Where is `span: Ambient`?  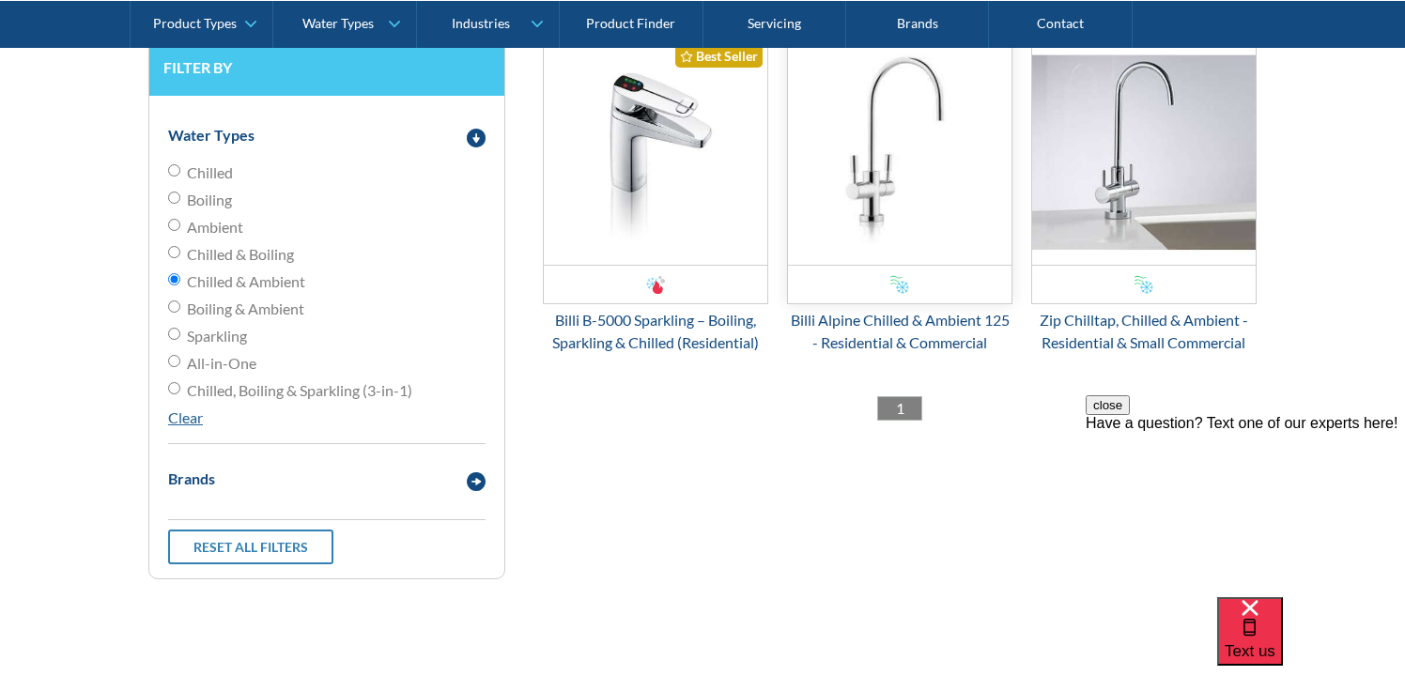 span: Ambient is located at coordinates (215, 227).